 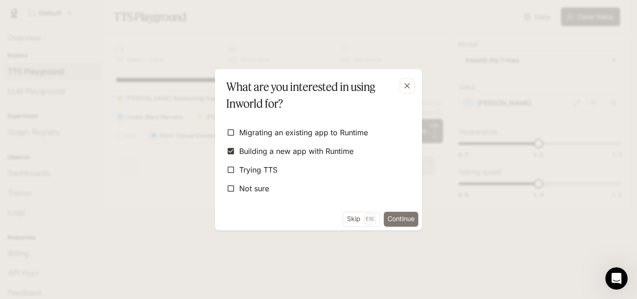 What do you see at coordinates (304, 133) in the screenshot?
I see `span: Migrating an existing app to Runtime` at bounding box center [304, 133].